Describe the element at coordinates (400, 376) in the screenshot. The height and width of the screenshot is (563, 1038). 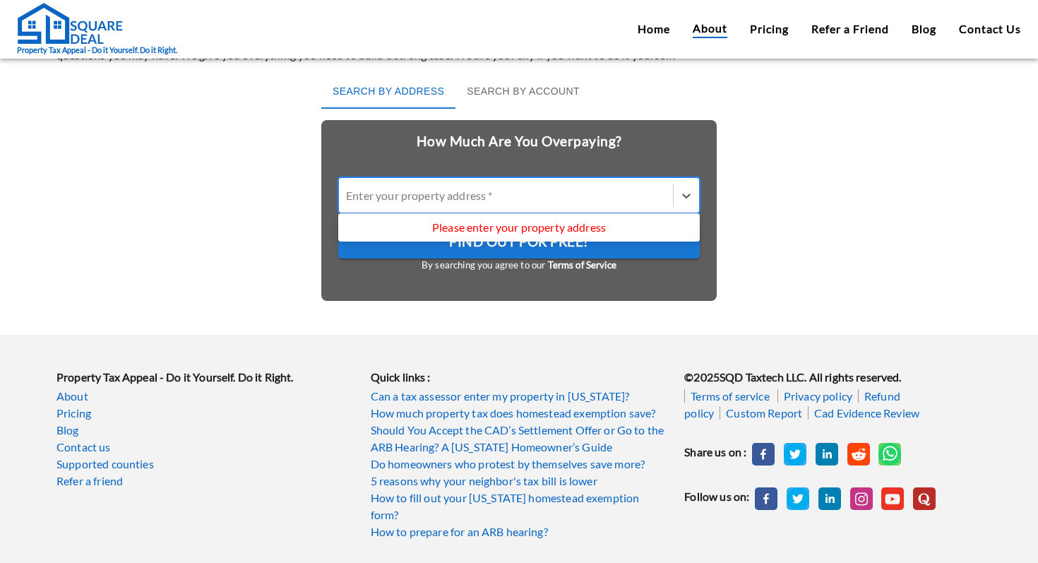
I see `b: Quick links :` at that location.